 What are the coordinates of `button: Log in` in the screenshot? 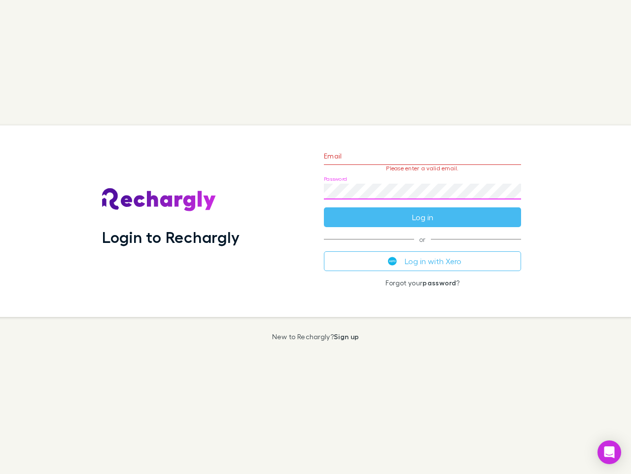 It's located at (423, 217).